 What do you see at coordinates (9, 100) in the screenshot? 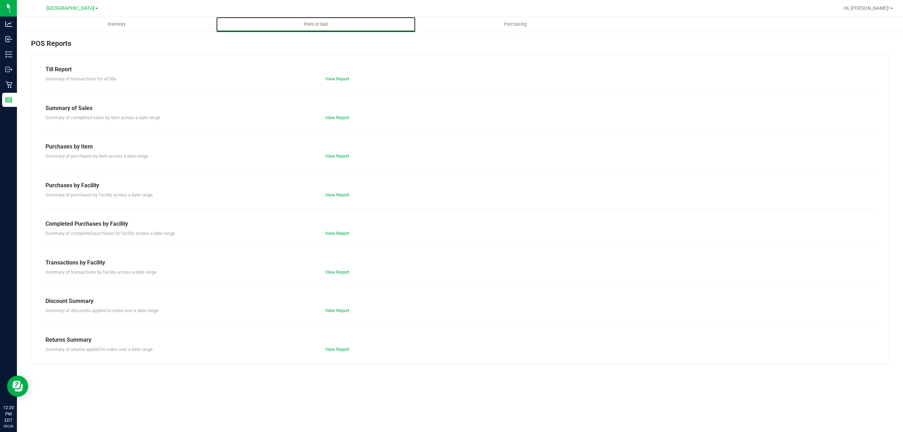
I see `inline-svg: Reports` at bounding box center [9, 100].